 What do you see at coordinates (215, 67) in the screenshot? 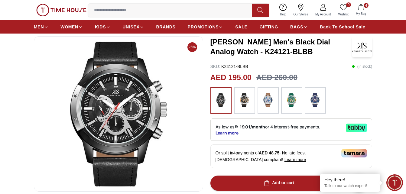
I see `span: SKU :` at bounding box center [215, 67].